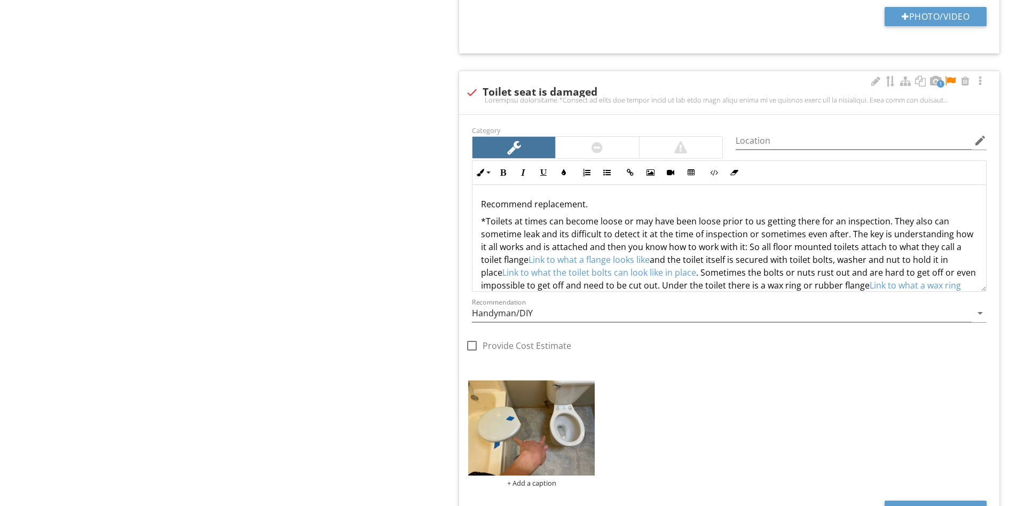 This screenshot has width=1025, height=506. Describe the element at coordinates (854, 140) in the screenshot. I see `input: Location` at that location.